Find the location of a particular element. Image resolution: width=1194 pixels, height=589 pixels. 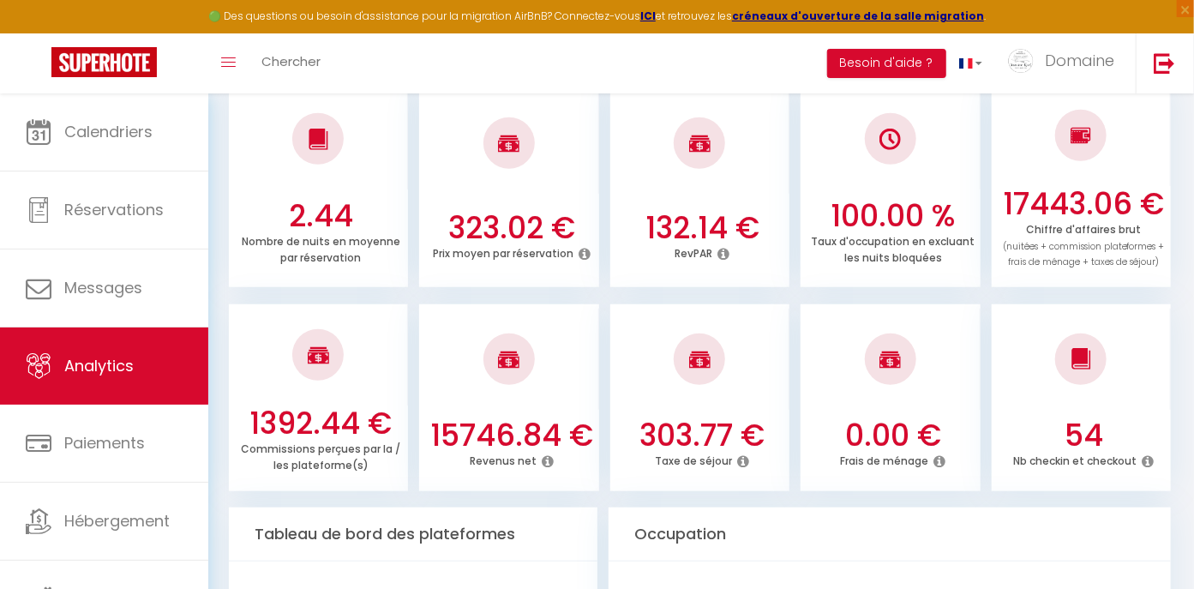

h3: 323.02 € is located at coordinates (512, 228).